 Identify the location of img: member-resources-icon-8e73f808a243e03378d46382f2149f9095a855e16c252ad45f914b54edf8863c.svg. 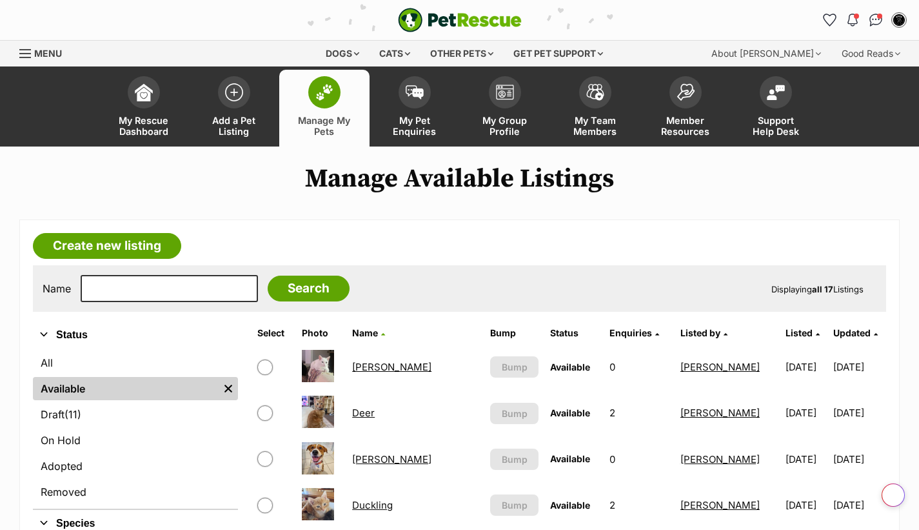
(686, 92).